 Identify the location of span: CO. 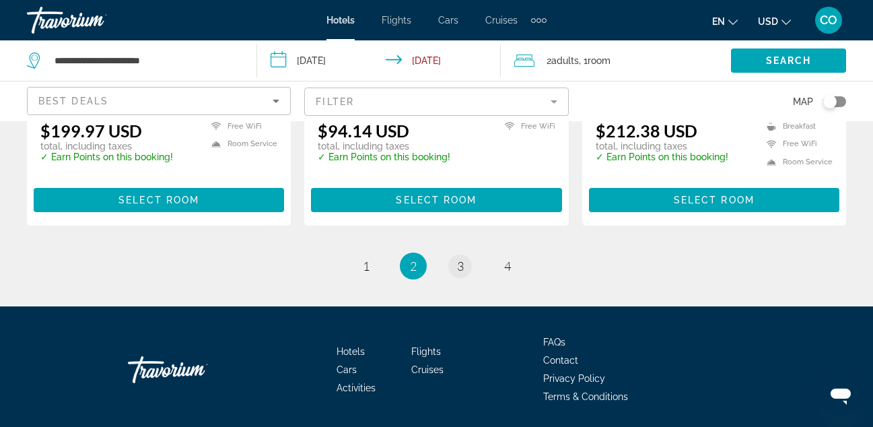
(829, 20).